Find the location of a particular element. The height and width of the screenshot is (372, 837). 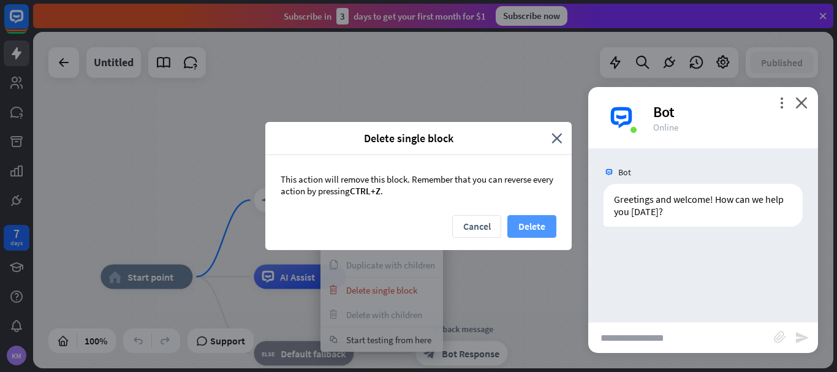

button: Delete is located at coordinates (532, 226).